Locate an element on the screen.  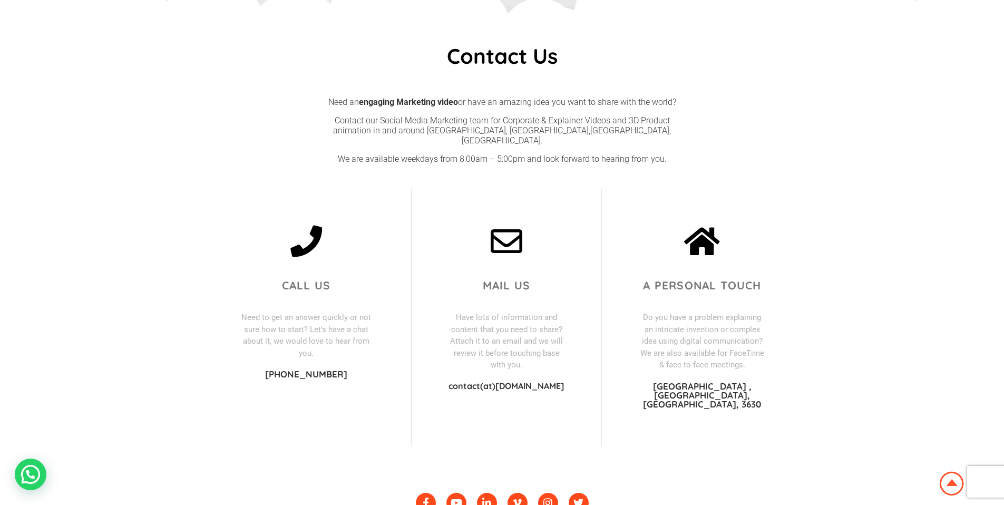
span: Mail us is located at coordinates (506, 285).